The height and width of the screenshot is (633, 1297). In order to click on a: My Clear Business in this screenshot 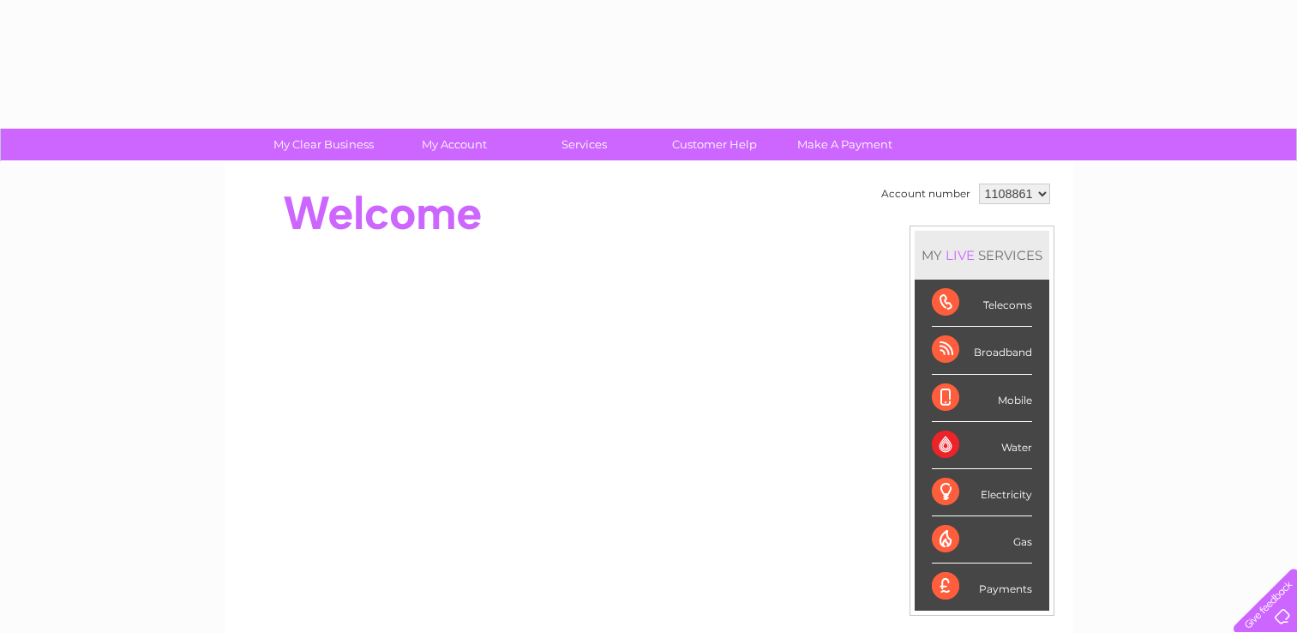, I will do `click(323, 144)`.